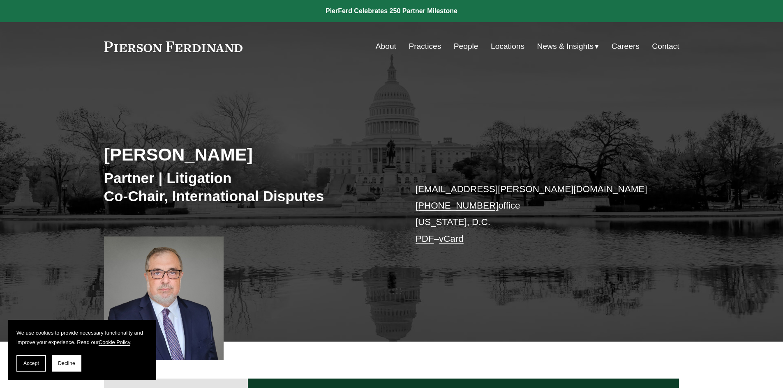 The image size is (783, 388). I want to click on span: Decline, so click(67, 364).